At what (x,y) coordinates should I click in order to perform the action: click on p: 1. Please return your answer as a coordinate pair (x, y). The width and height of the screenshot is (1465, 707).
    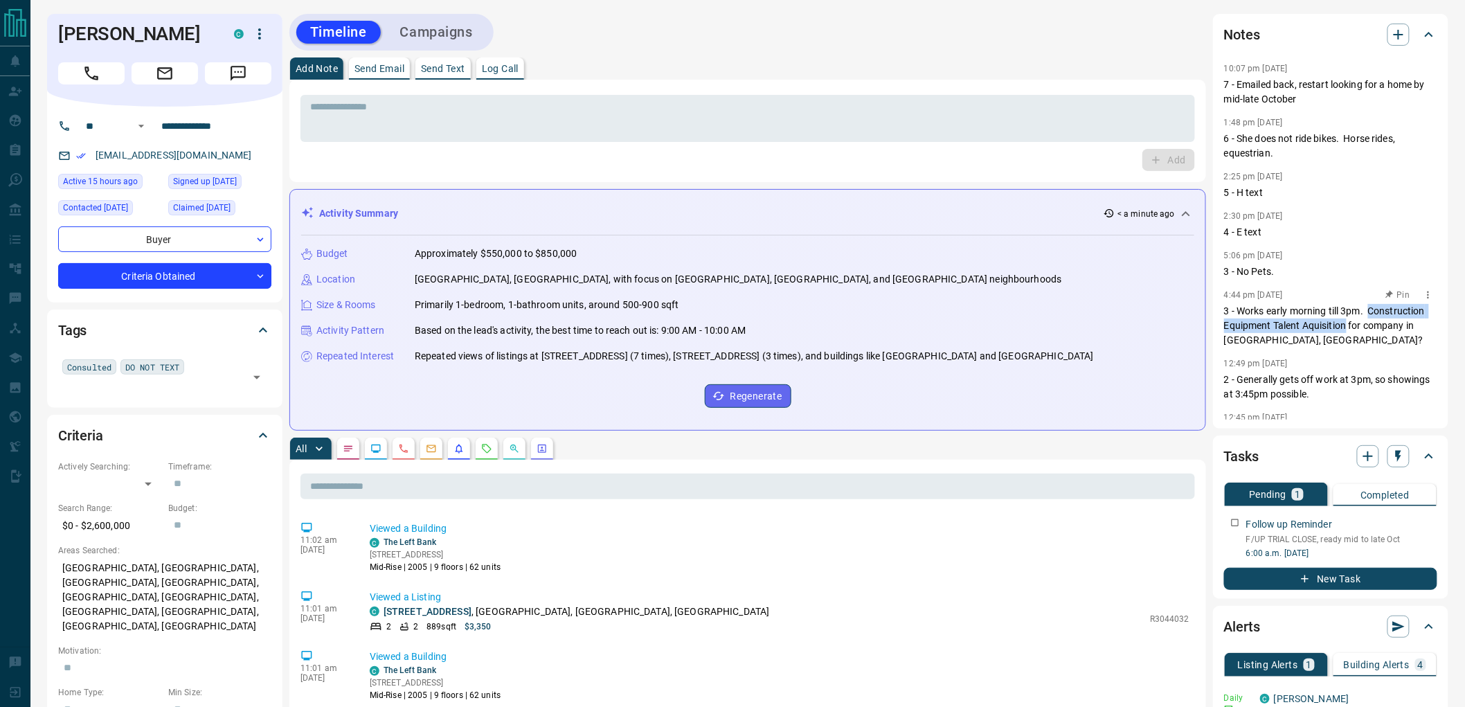
    Looking at the image, I should click on (1298, 494).